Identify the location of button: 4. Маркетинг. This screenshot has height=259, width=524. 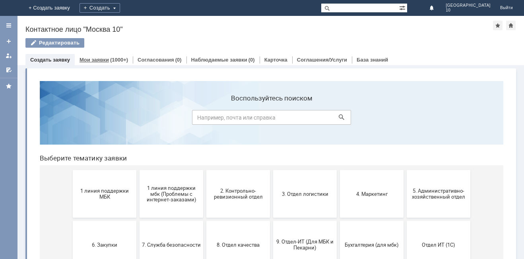
(338, 119).